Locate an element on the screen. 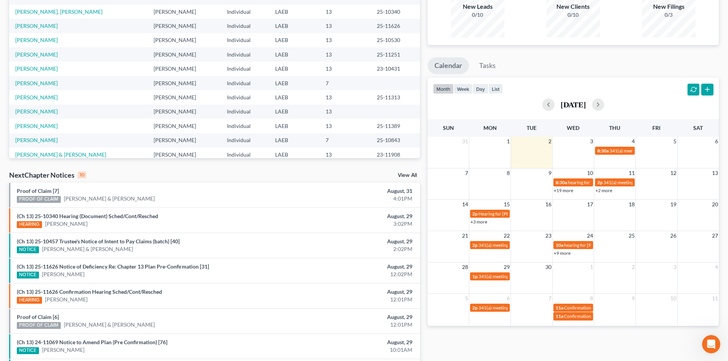 The image size is (728, 361). div: 3:02PM is located at coordinates (349, 224).